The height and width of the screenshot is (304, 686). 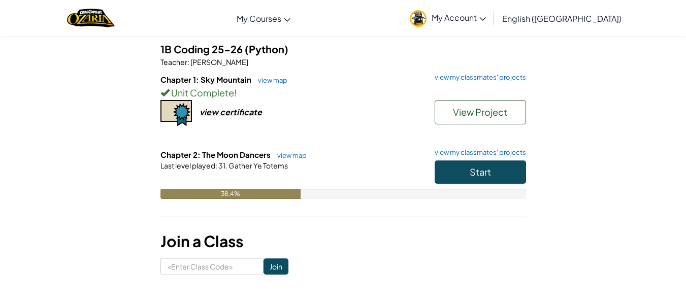 What do you see at coordinates (264, 18) in the screenshot?
I see `a: My Courses` at bounding box center [264, 18].